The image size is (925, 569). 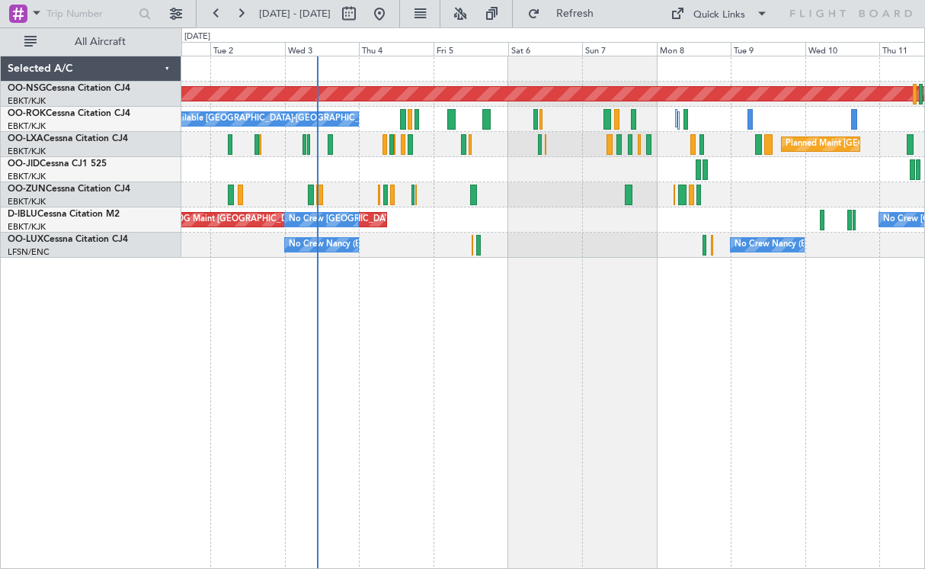 What do you see at coordinates (25, 139) in the screenshot?
I see `span: OO-LXA` at bounding box center [25, 139].